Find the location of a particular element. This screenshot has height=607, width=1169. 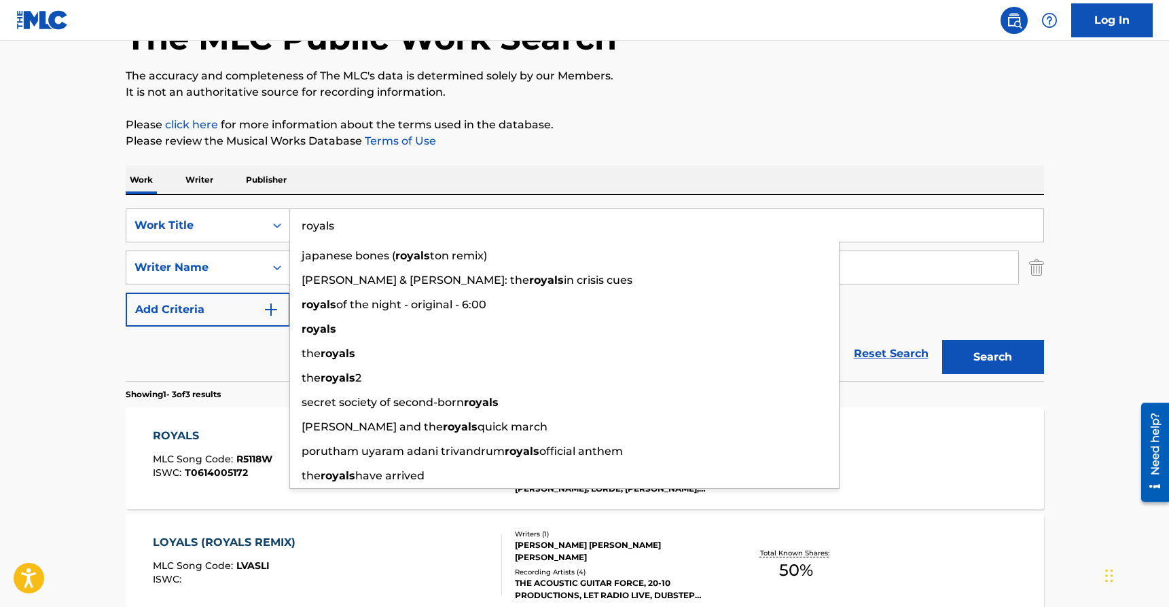

button: Search is located at coordinates (993, 357).